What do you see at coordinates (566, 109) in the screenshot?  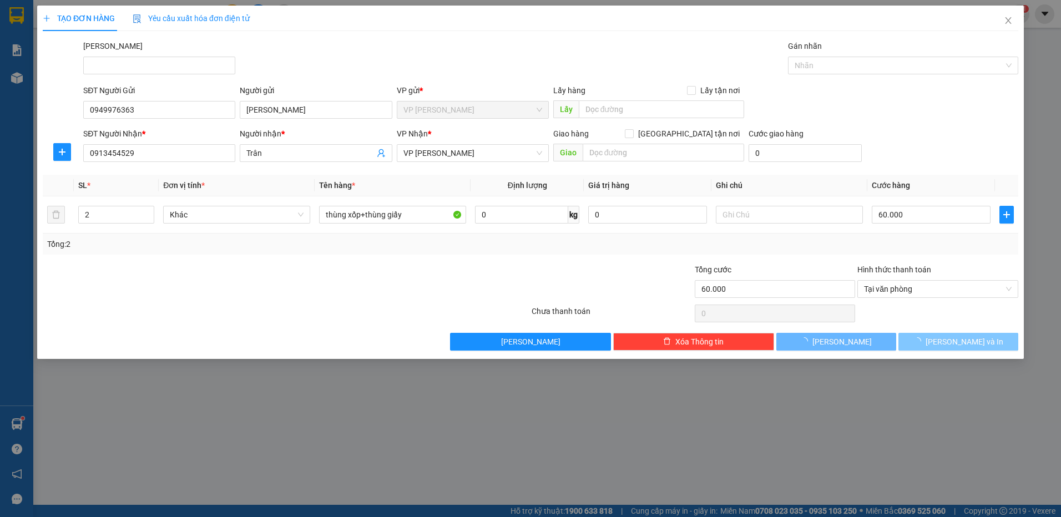 I see `span: Lấy` at bounding box center [566, 109].